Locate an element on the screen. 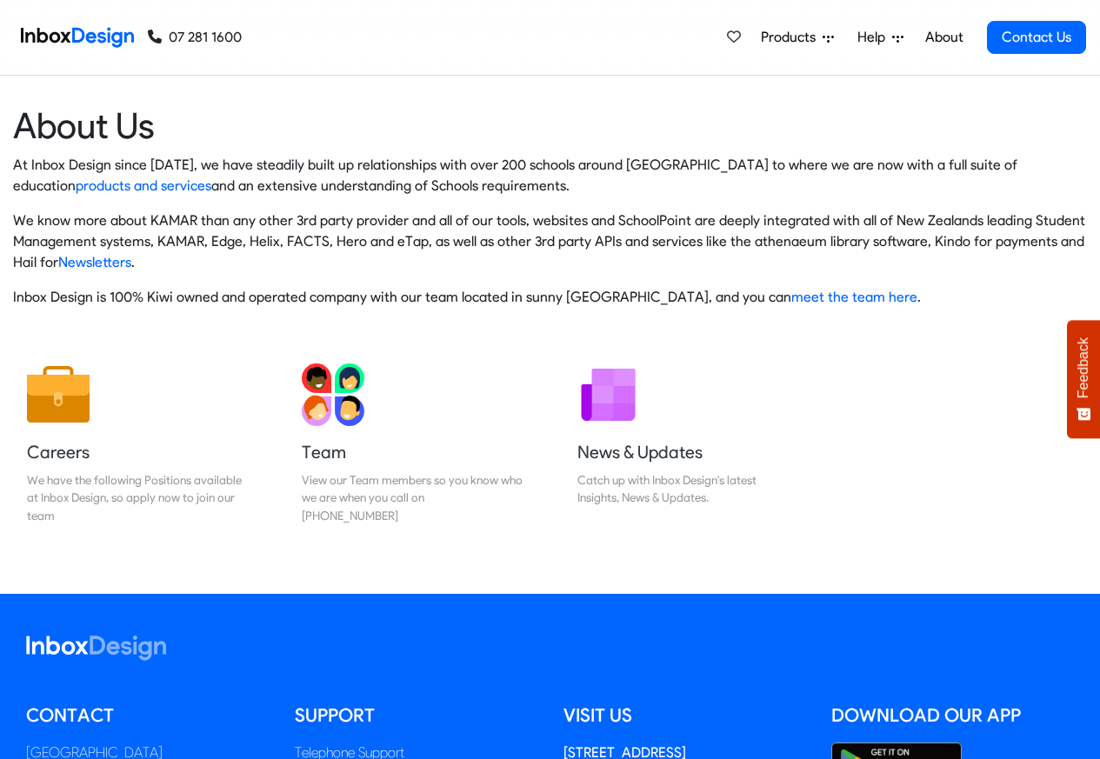 Image resolution: width=1100 pixels, height=759 pixels. span: Help is located at coordinates (875, 37).